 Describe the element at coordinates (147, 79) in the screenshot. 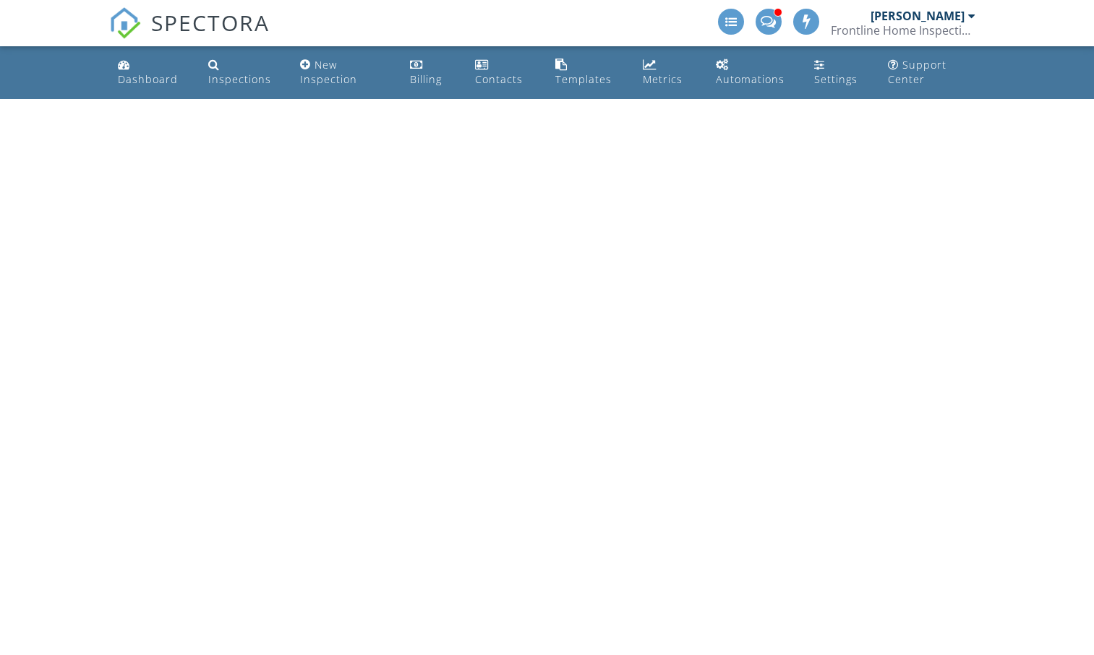

I see `div: Dashboard` at that location.